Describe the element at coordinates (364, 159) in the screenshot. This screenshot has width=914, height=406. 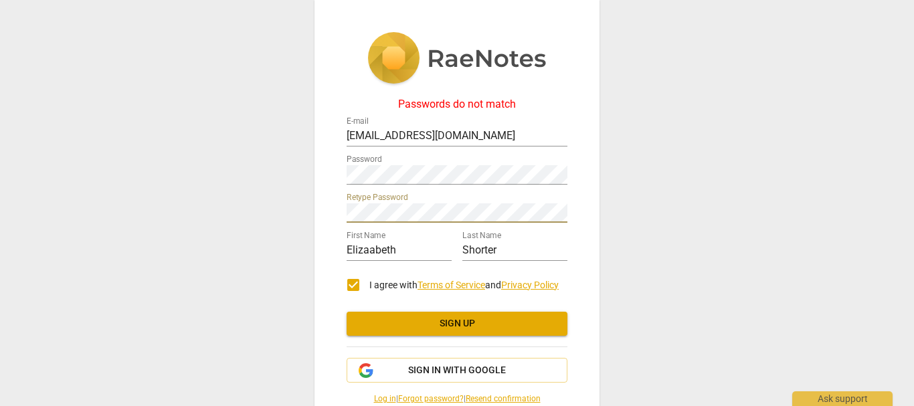
I see `label: Password` at that location.